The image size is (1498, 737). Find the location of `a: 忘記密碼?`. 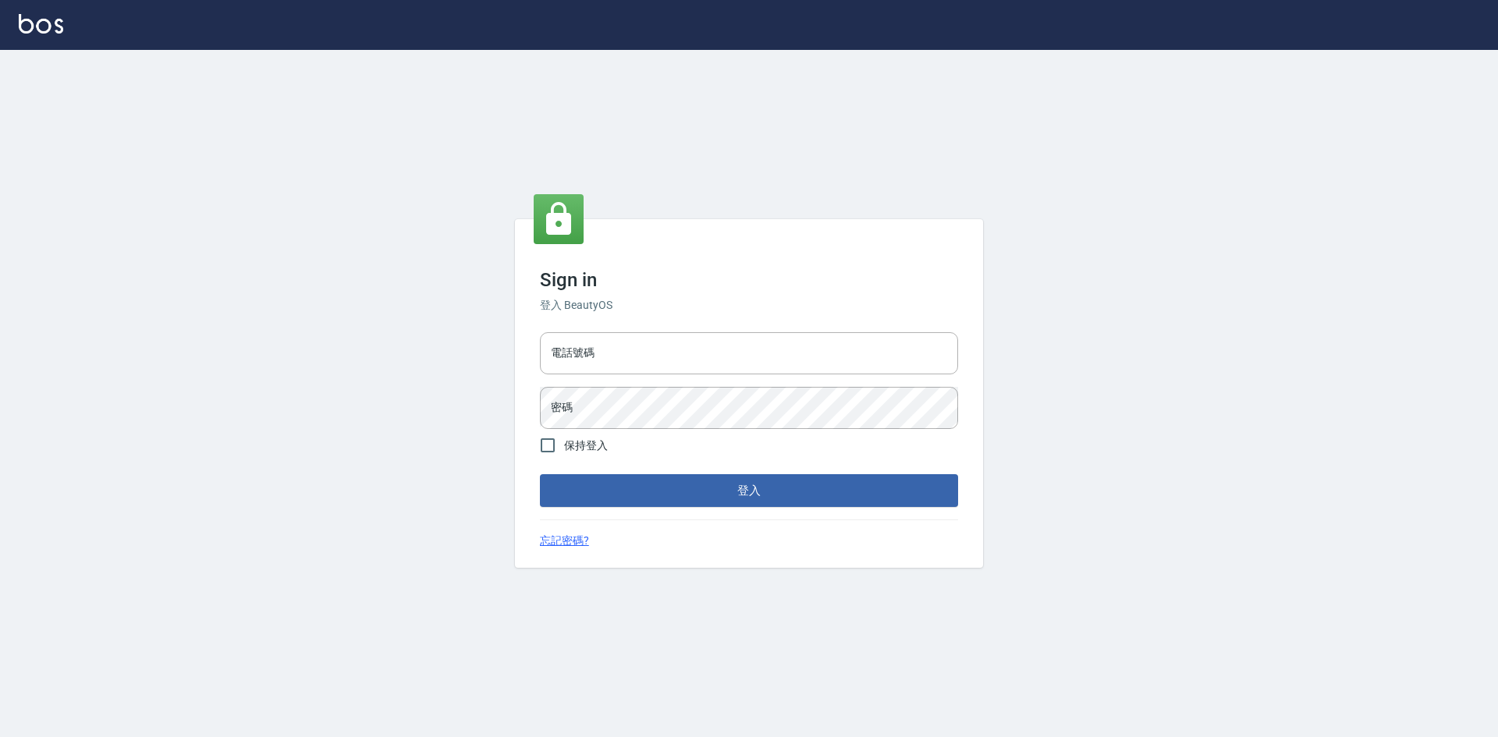

a: 忘記密碼? is located at coordinates (564, 541).